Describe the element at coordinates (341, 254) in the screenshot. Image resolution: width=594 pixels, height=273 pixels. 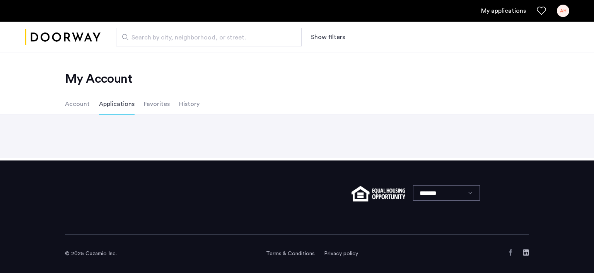
I see `a: Privacy policy` at that location.